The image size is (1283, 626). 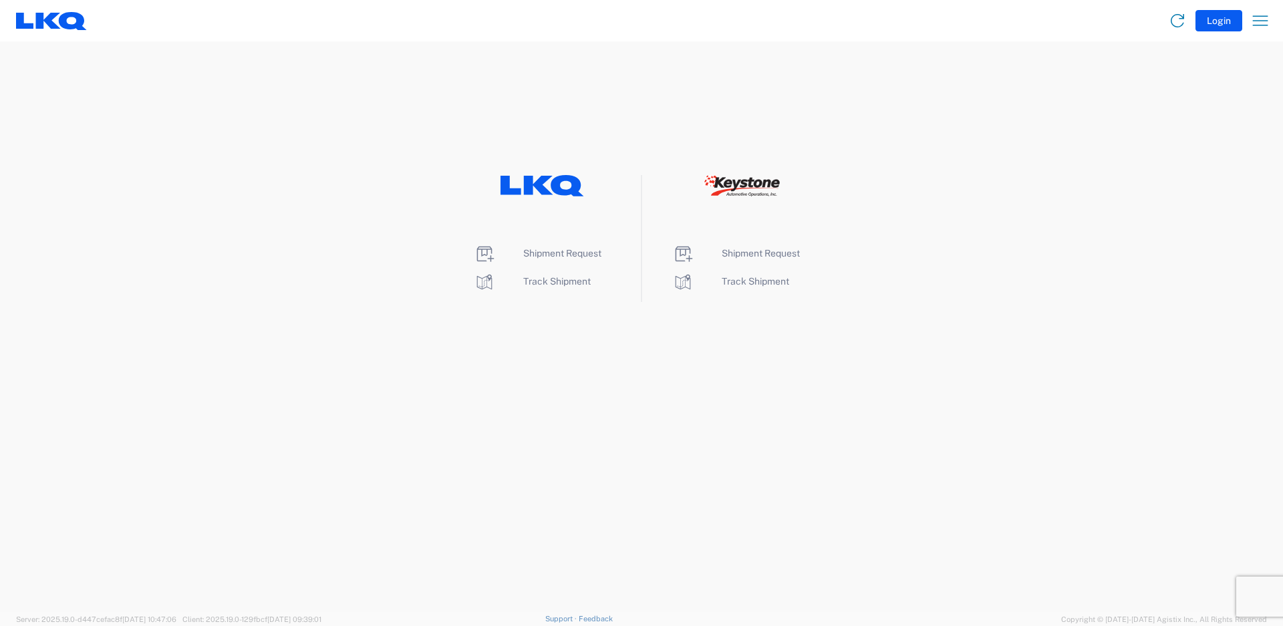 I want to click on button: Login, so click(x=1219, y=21).